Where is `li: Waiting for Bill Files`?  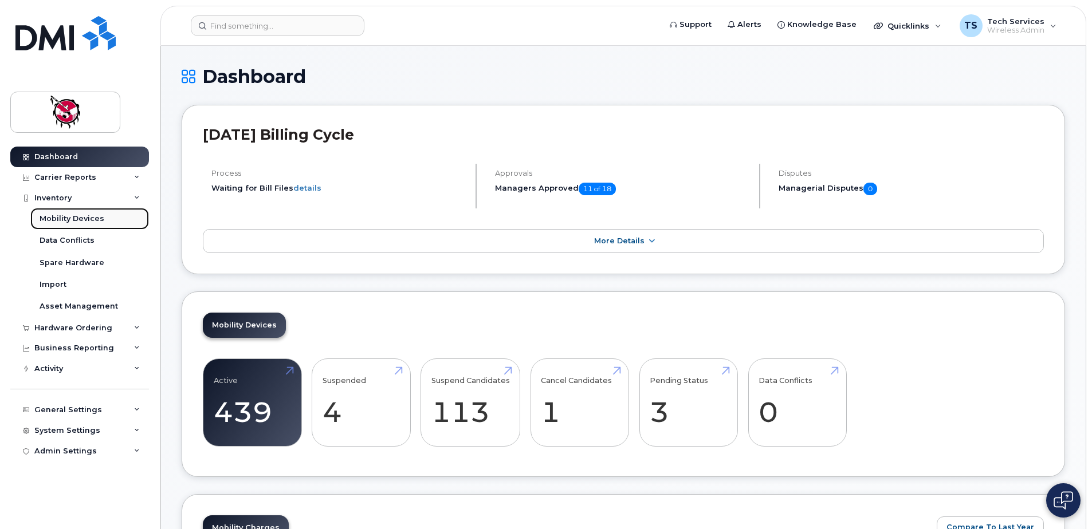
li: Waiting for Bill Files is located at coordinates (339, 188).